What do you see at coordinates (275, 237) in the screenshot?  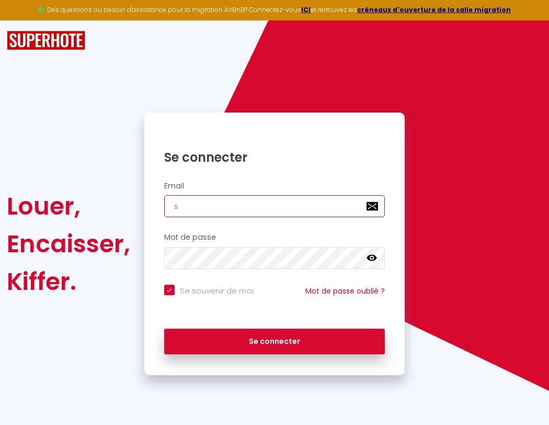 I see `h2: Mot de passe` at bounding box center [275, 237].